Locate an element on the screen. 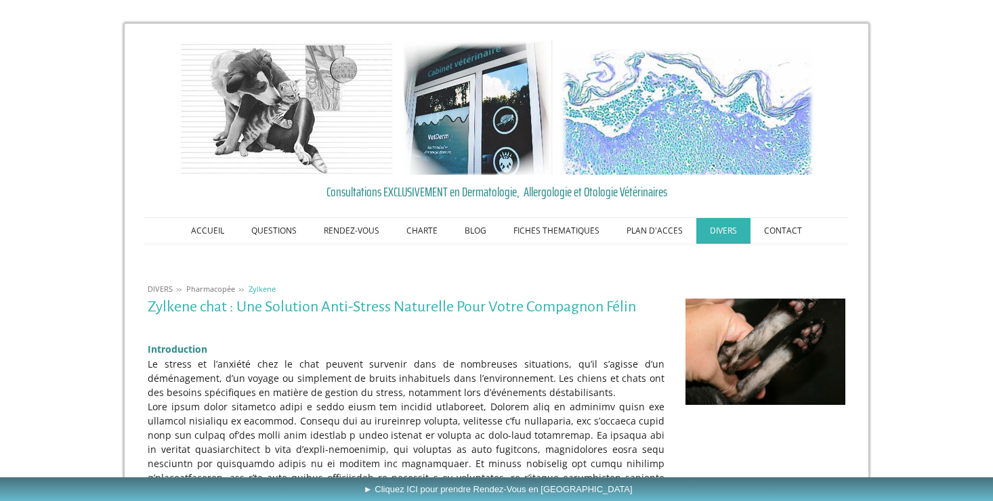 The image size is (993, 501). span: Consultations EXCLUSIVEMENT en Dermatologie, Allergologie et Otologie Vétérinaires is located at coordinates (497, 192).